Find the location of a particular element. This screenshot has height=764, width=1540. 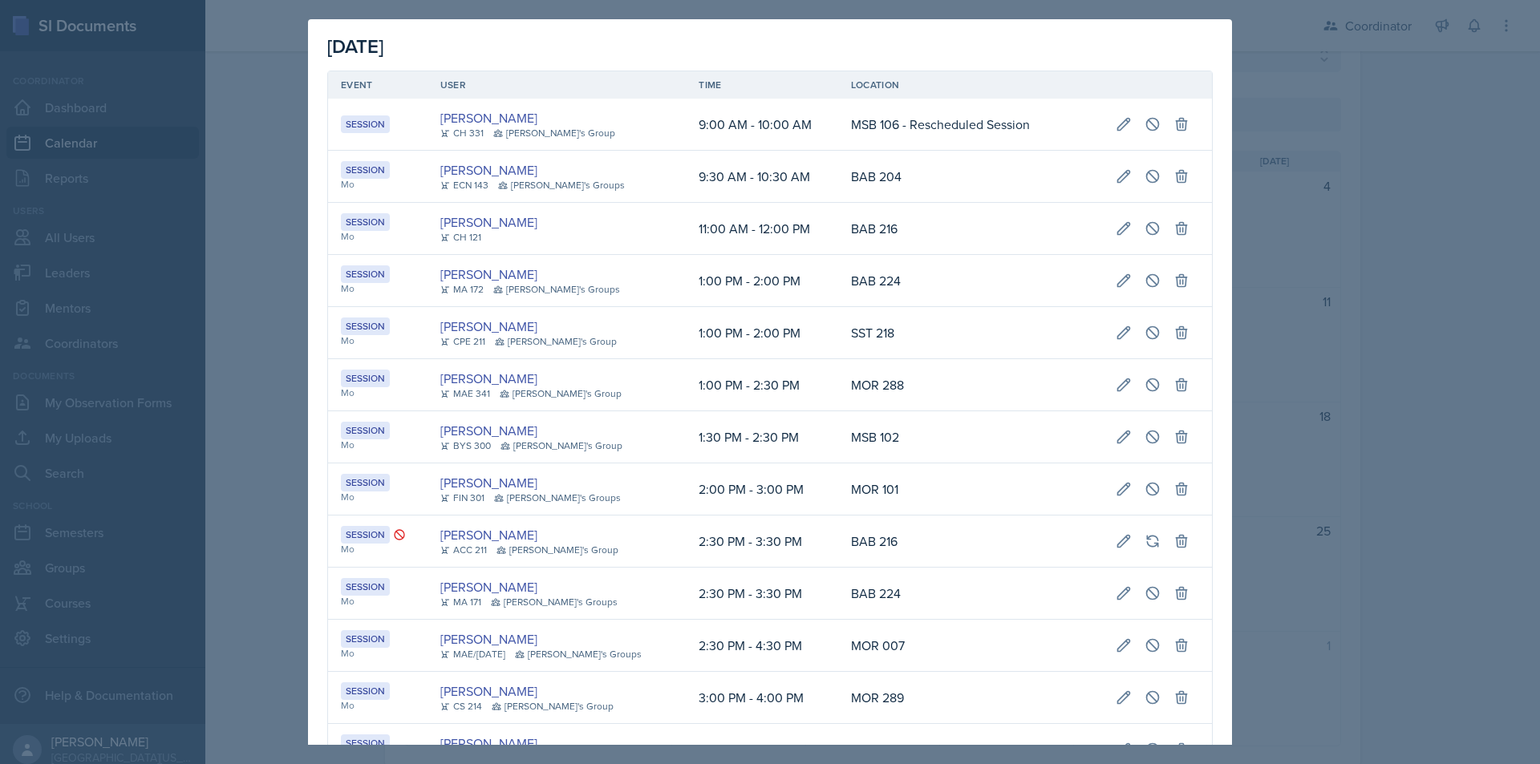

td: MSB 102 is located at coordinates (970, 437).